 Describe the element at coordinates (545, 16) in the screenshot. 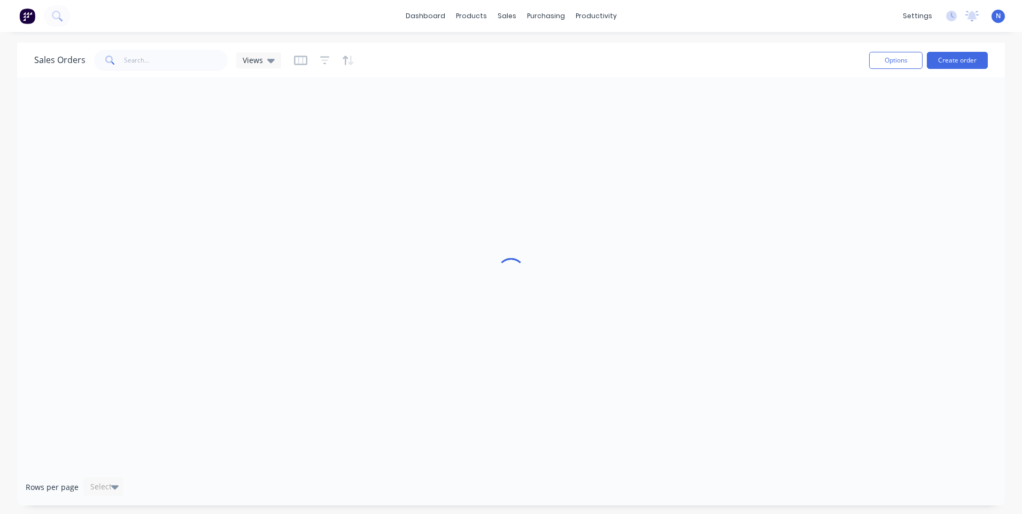

I see `div: purchasing` at that location.